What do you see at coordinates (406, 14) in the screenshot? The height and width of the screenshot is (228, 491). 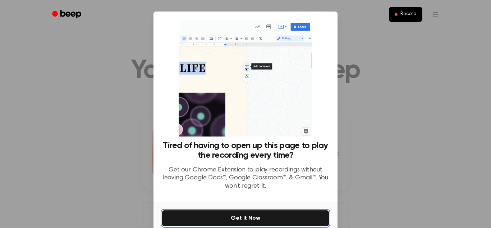 I see `button: Record` at bounding box center [406, 14].